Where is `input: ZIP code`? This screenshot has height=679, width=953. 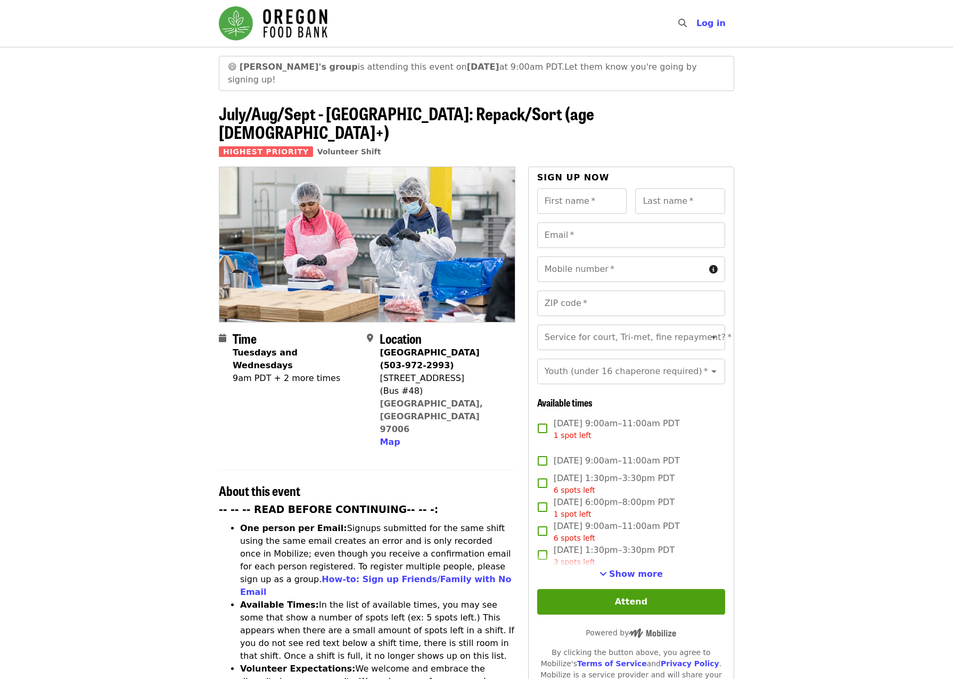 input: ZIP code is located at coordinates (631, 303).